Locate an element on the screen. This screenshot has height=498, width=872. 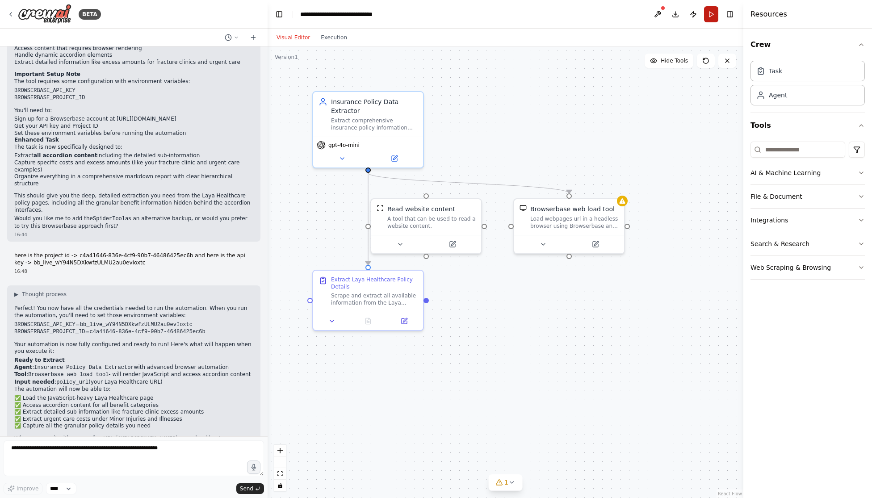
span: Improve is located at coordinates (27, 489).